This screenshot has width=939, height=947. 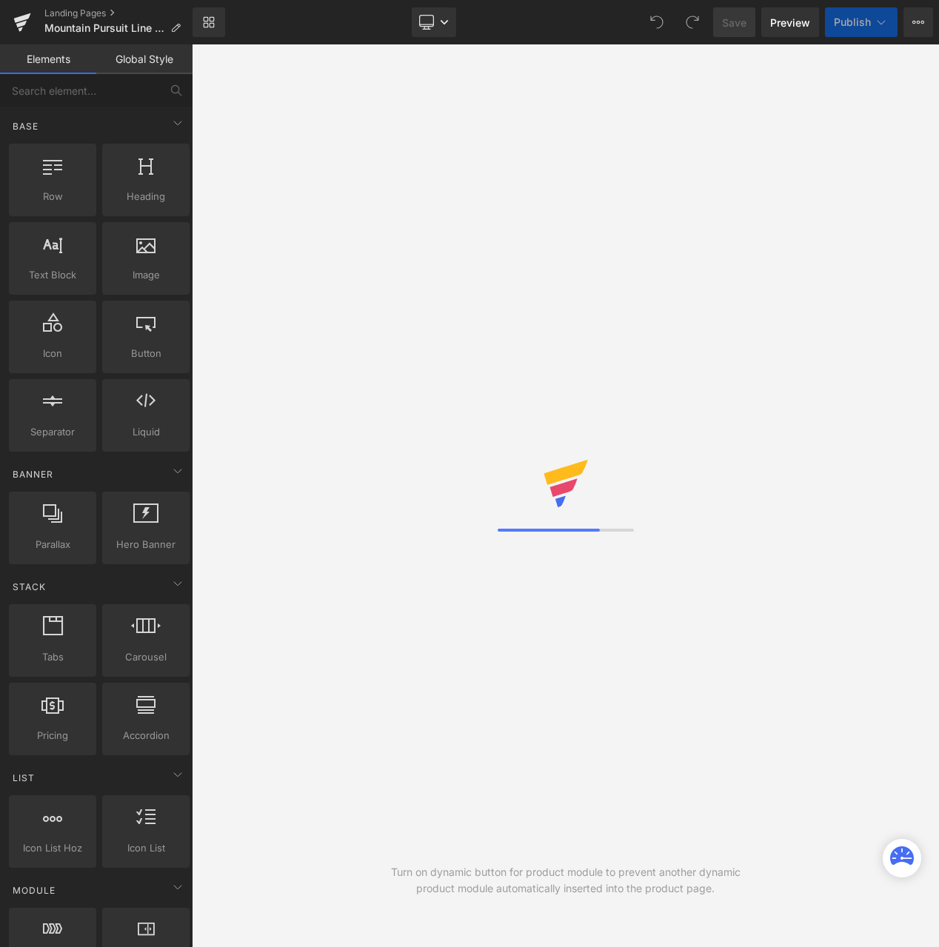 I want to click on span: Carousel, so click(x=146, y=657).